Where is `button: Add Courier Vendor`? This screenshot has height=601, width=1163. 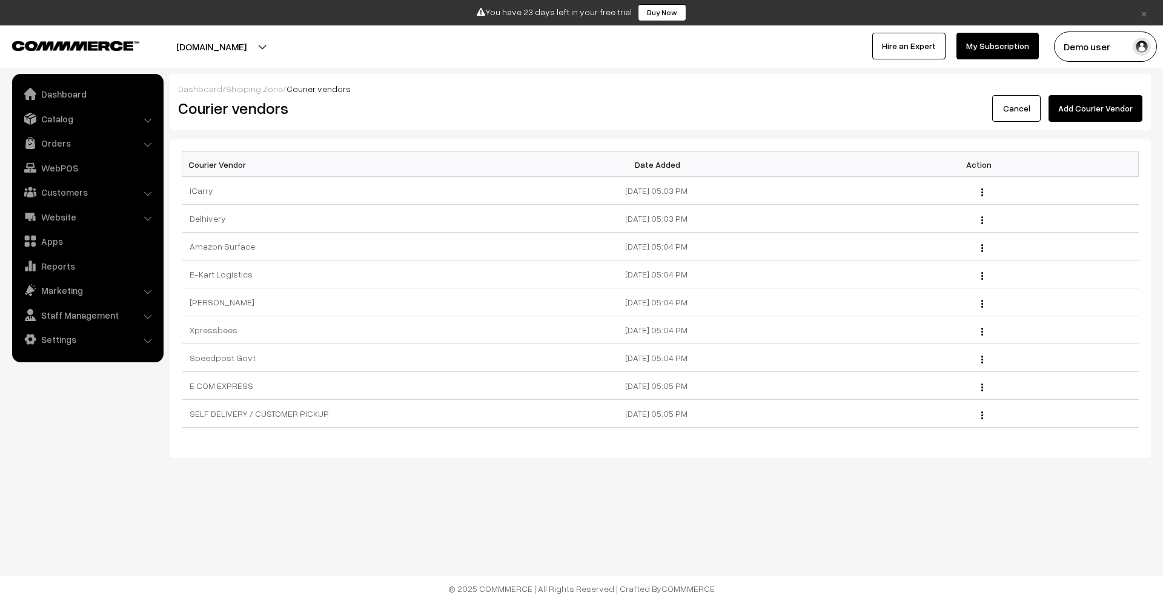 button: Add Courier Vendor is located at coordinates (1095, 108).